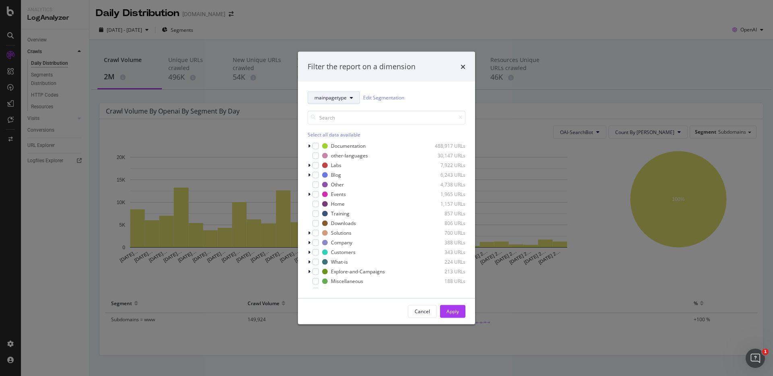  What do you see at coordinates (445, 271) in the screenshot?
I see `div: 213 URLs` at bounding box center [445, 271].